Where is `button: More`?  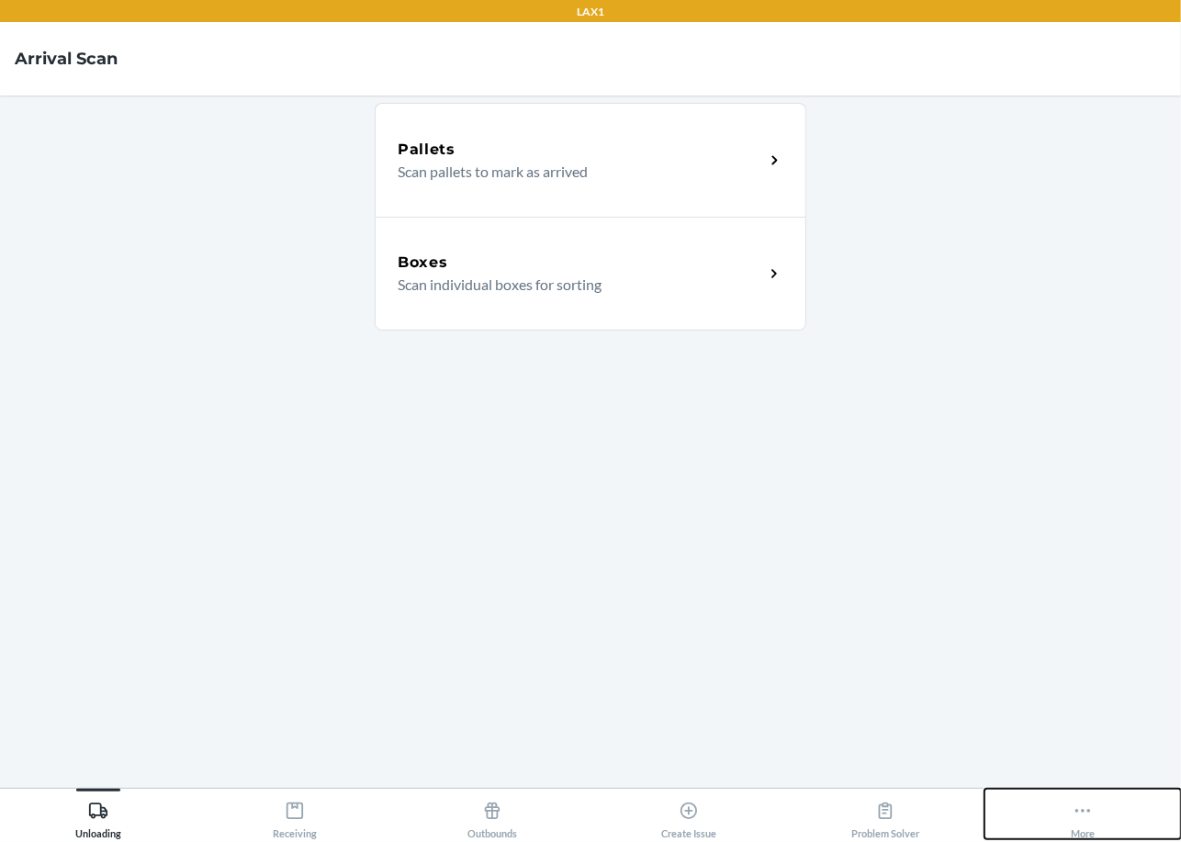 button: More is located at coordinates (1083, 814).